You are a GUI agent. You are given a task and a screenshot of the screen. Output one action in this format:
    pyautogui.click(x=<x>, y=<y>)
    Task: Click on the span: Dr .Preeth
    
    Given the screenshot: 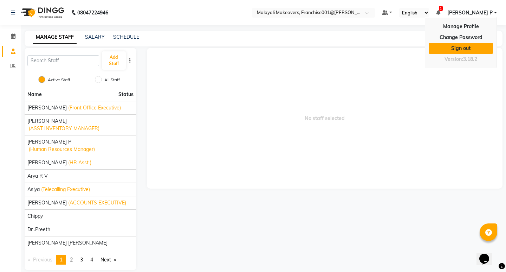 What is the action you would take?
    pyautogui.click(x=39, y=229)
    